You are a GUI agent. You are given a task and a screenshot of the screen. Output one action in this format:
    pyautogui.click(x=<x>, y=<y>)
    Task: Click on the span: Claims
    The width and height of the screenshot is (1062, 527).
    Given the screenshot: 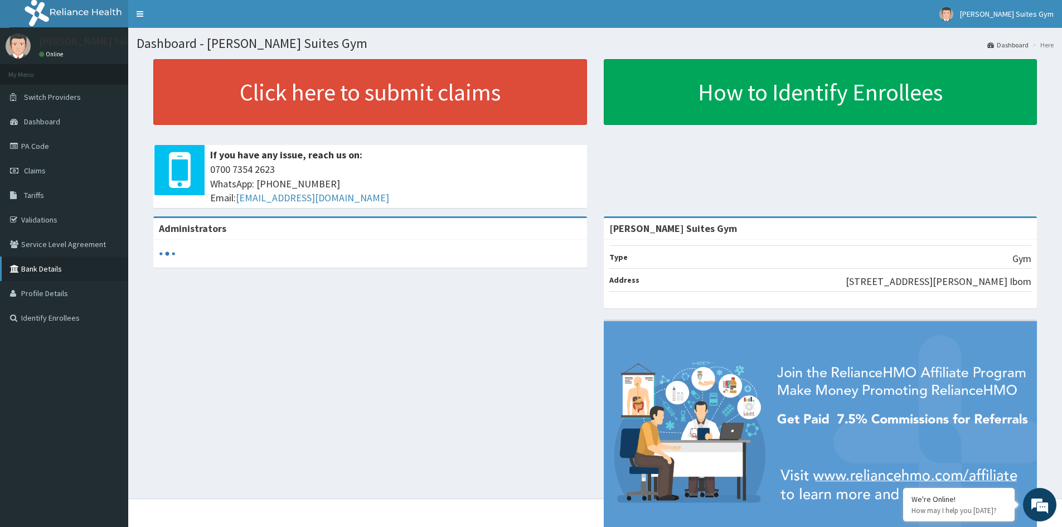 What is the action you would take?
    pyautogui.click(x=35, y=171)
    